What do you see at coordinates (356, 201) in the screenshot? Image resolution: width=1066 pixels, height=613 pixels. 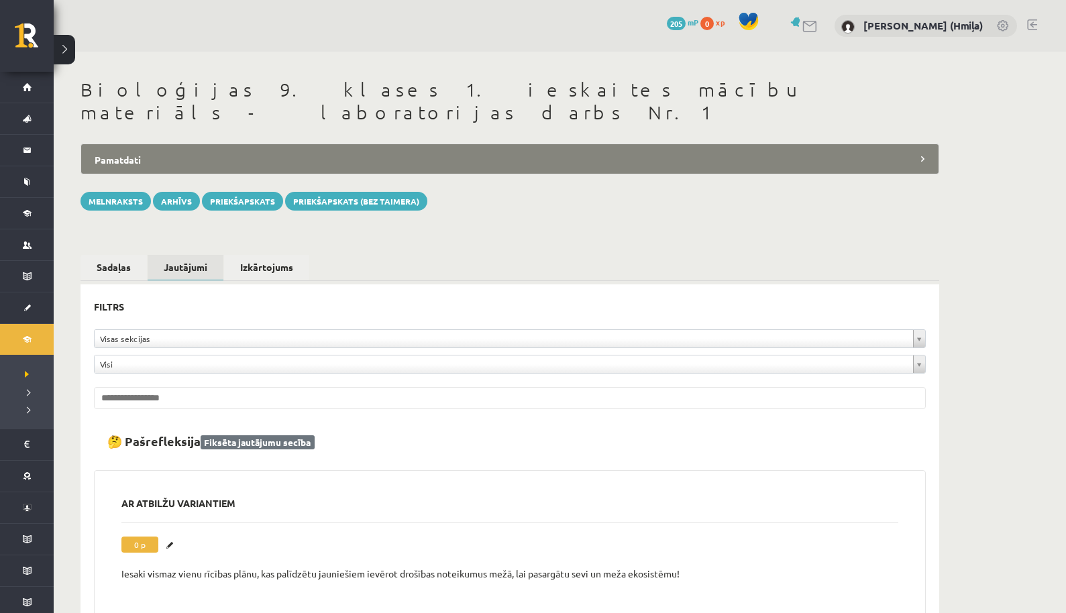 I see `a: Priekšapskats (bez taimera)` at bounding box center [356, 201].